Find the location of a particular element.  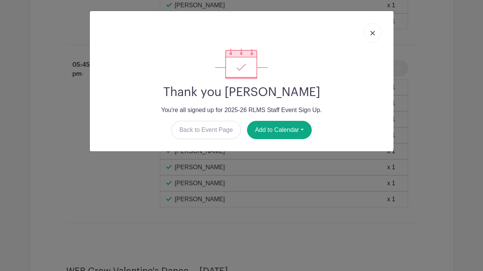

p: You're all signed up for 2025-26 RLMS Staff Event Sign Up. is located at coordinates (242, 110).